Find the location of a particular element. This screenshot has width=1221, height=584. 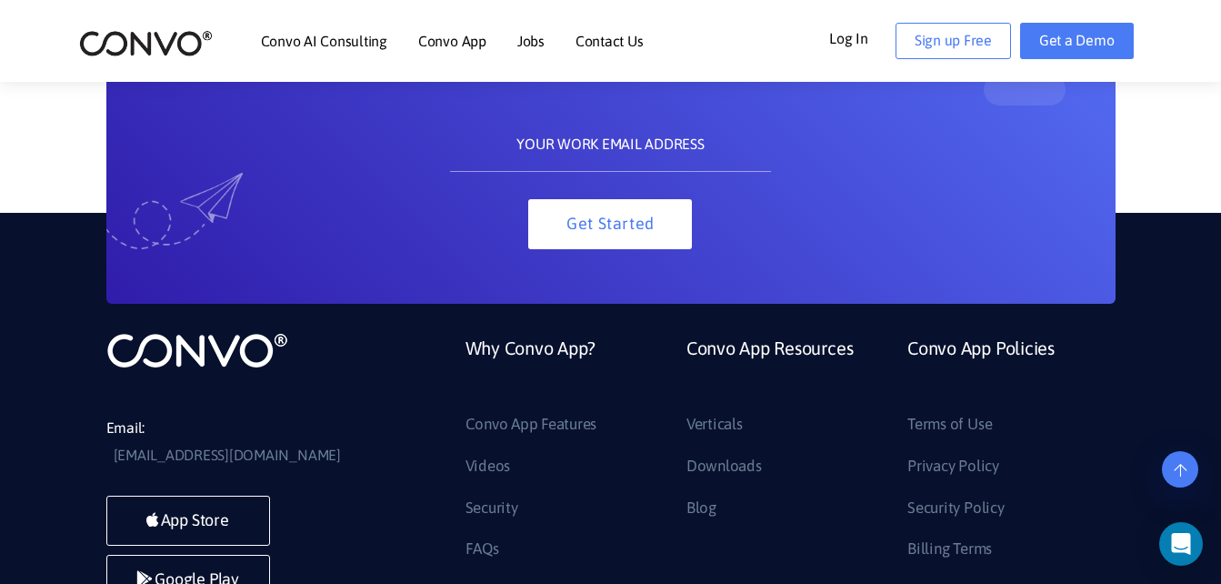

div: Footer is located at coordinates (784, 454).